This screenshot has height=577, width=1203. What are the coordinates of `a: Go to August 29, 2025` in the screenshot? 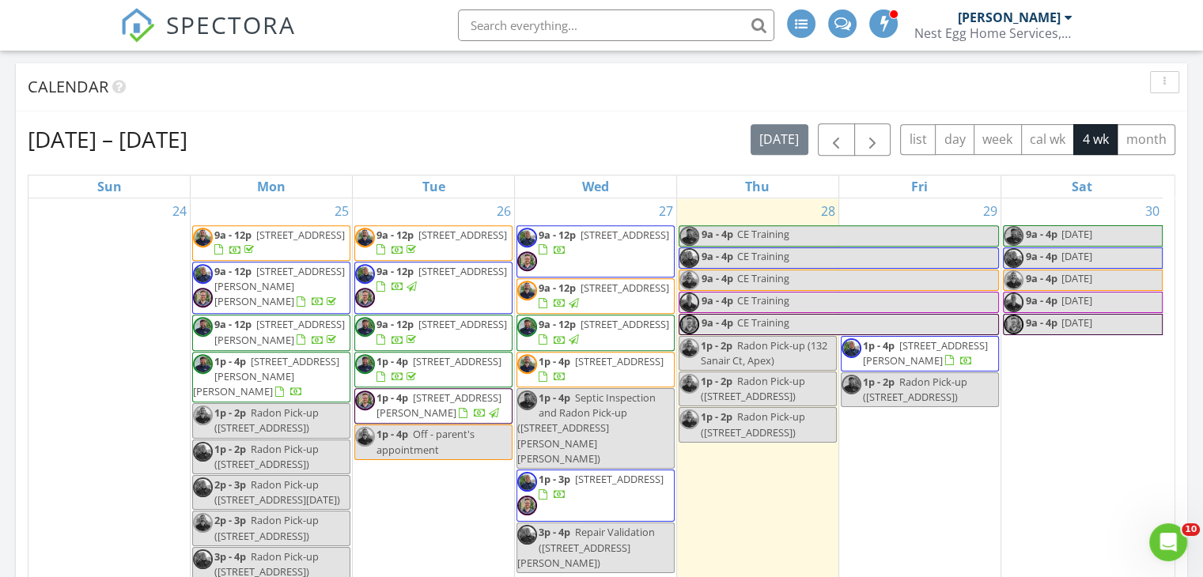 It's located at (990, 211).